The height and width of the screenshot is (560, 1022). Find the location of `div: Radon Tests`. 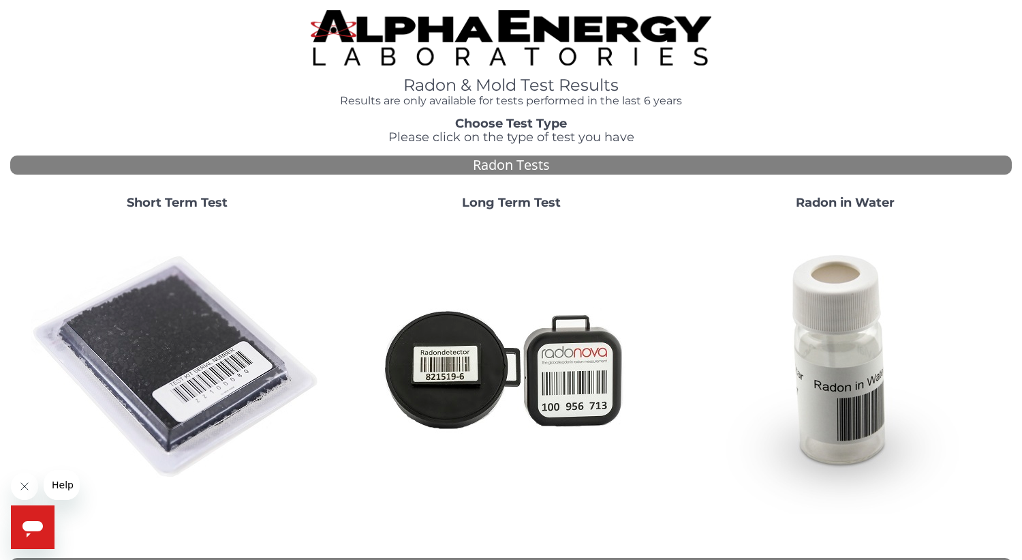

div: Radon Tests is located at coordinates (511, 165).